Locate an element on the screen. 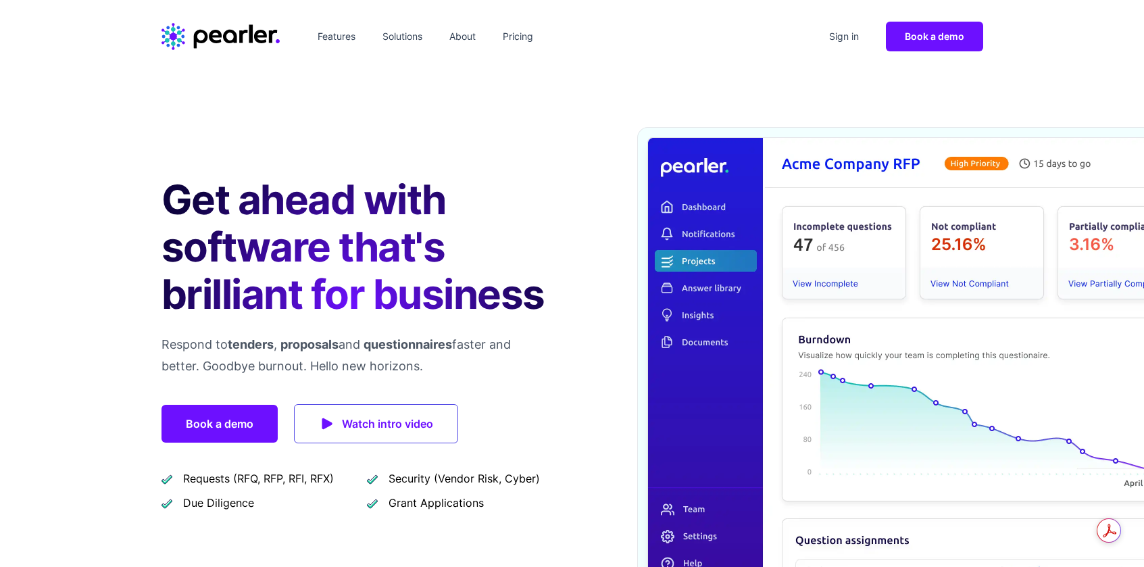 The height and width of the screenshot is (567, 1144). a: Watch intro video is located at coordinates (376, 424).